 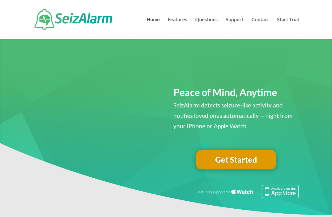 I want to click on a: Features, so click(x=177, y=28).